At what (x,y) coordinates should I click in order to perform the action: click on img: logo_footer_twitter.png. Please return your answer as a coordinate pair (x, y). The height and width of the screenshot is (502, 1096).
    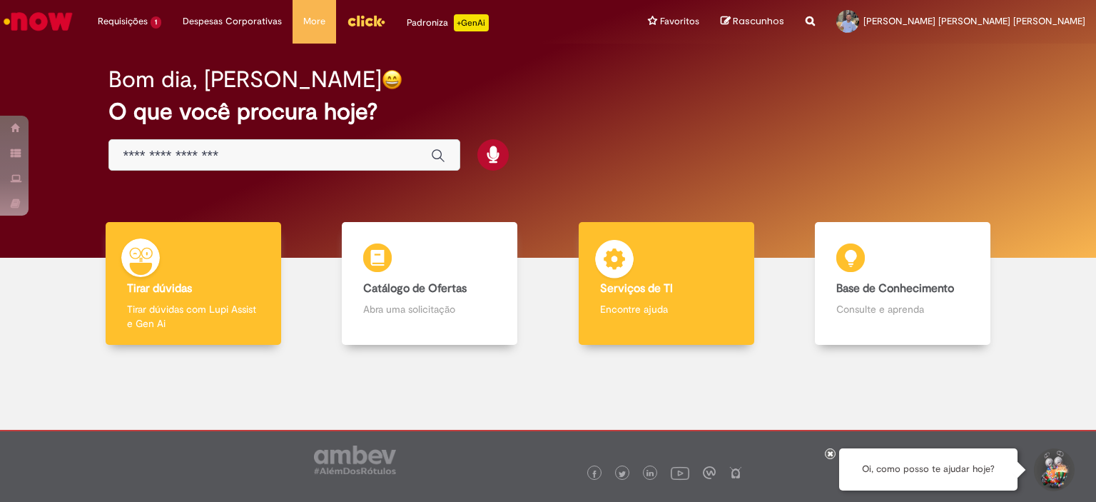
    Looking at the image, I should click on (622, 474).